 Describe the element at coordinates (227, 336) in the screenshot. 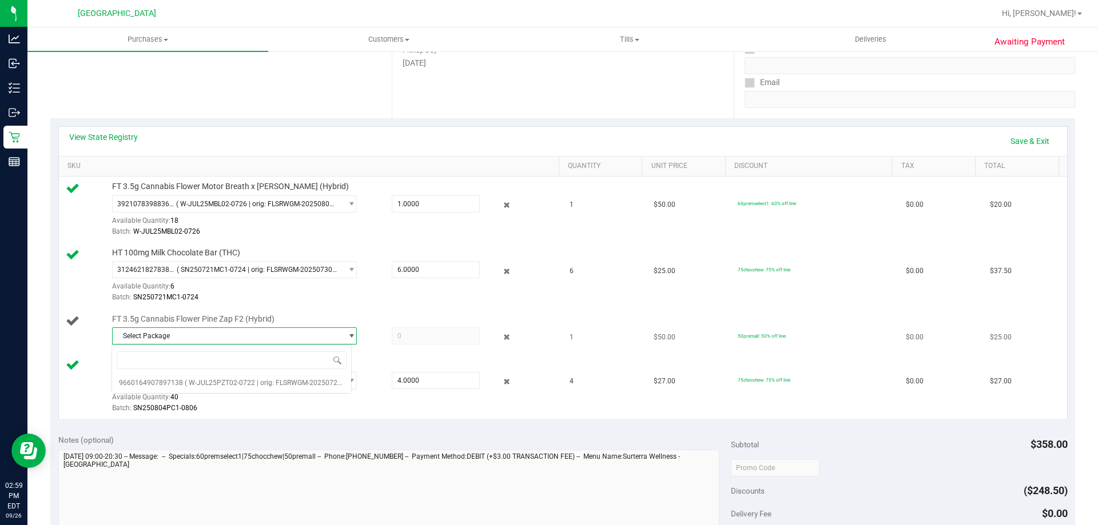

I see `span: Select Package` at that location.